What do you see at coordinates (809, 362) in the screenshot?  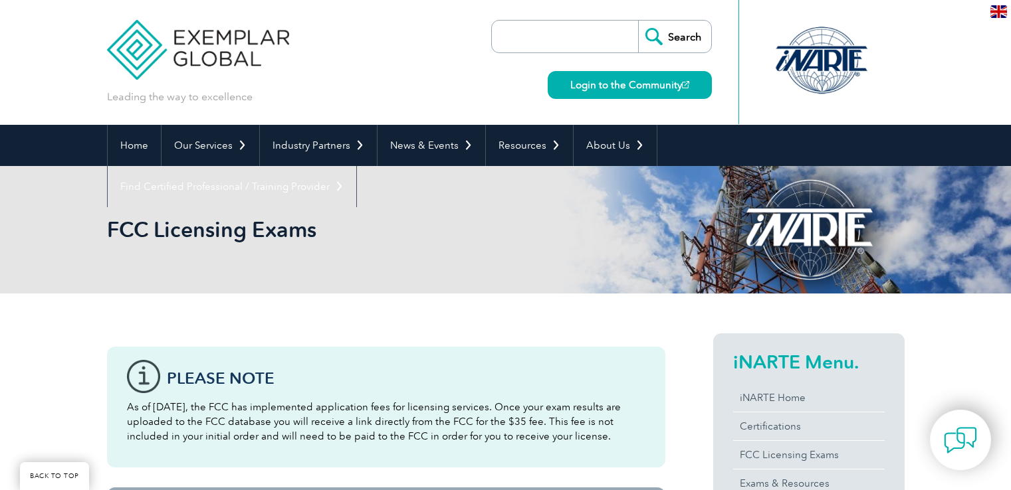 I see `h2: iNARTE Menu.` at bounding box center [809, 362].